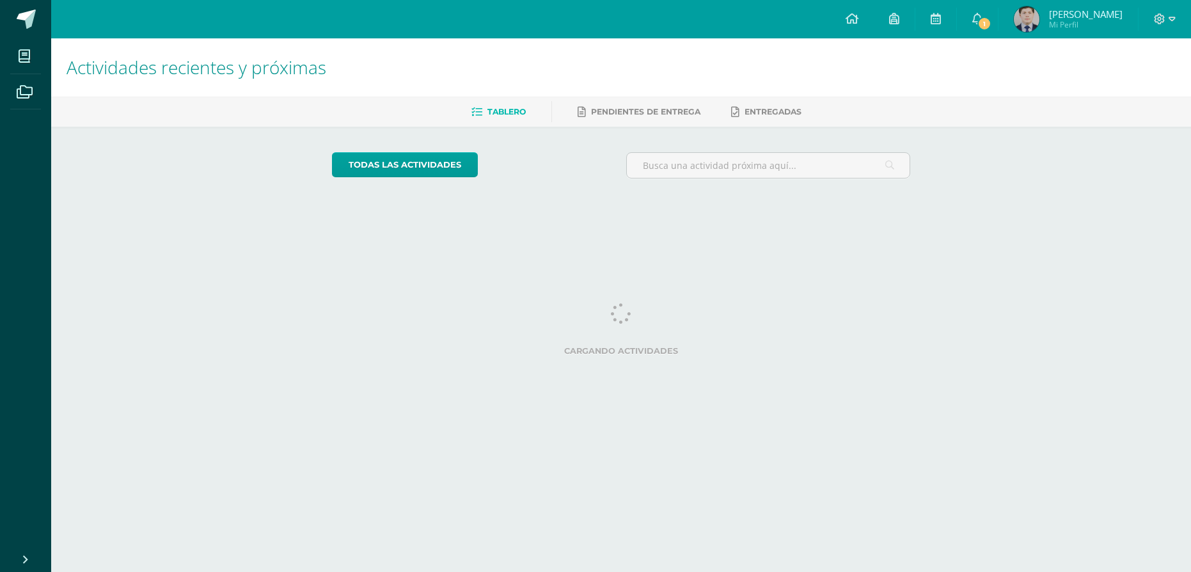 The image size is (1191, 572). I want to click on span: 1, so click(985, 24).